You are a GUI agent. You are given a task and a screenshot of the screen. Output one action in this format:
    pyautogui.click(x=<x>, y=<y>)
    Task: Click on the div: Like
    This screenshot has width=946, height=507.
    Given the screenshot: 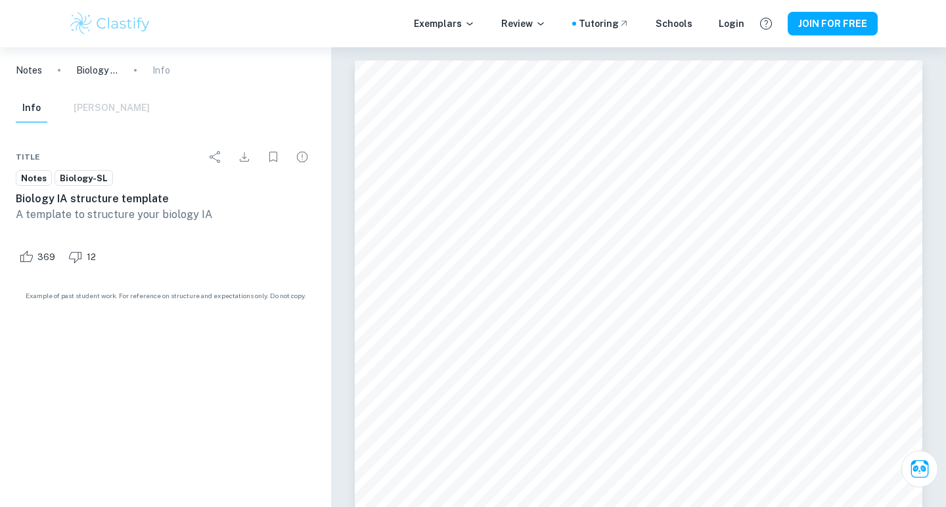 What is the action you would take?
    pyautogui.click(x=39, y=257)
    